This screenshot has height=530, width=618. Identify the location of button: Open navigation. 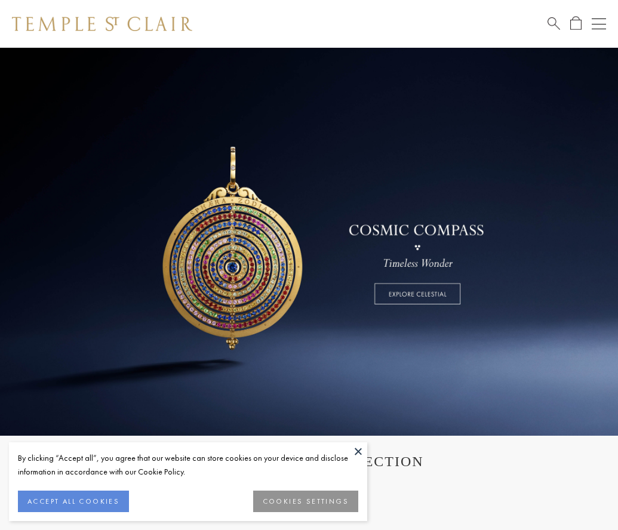
(598, 24).